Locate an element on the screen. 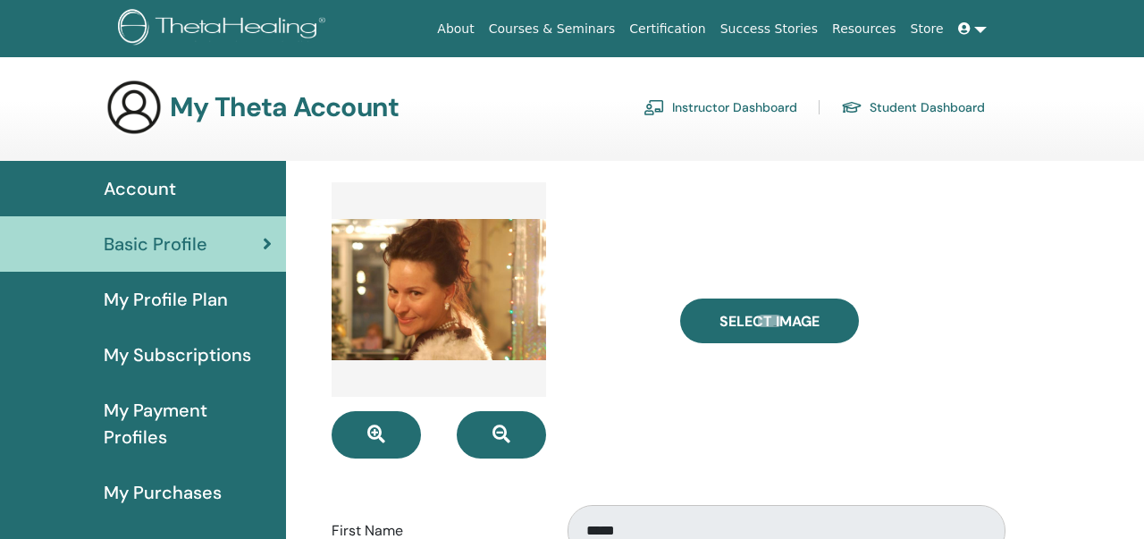 This screenshot has width=1144, height=539. span: Account is located at coordinates (139, 189).